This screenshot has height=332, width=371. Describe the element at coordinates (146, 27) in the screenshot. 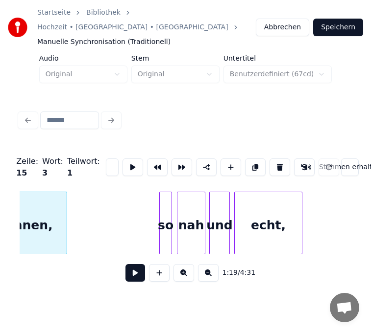

I see `nav: breadcrumb` at that location.